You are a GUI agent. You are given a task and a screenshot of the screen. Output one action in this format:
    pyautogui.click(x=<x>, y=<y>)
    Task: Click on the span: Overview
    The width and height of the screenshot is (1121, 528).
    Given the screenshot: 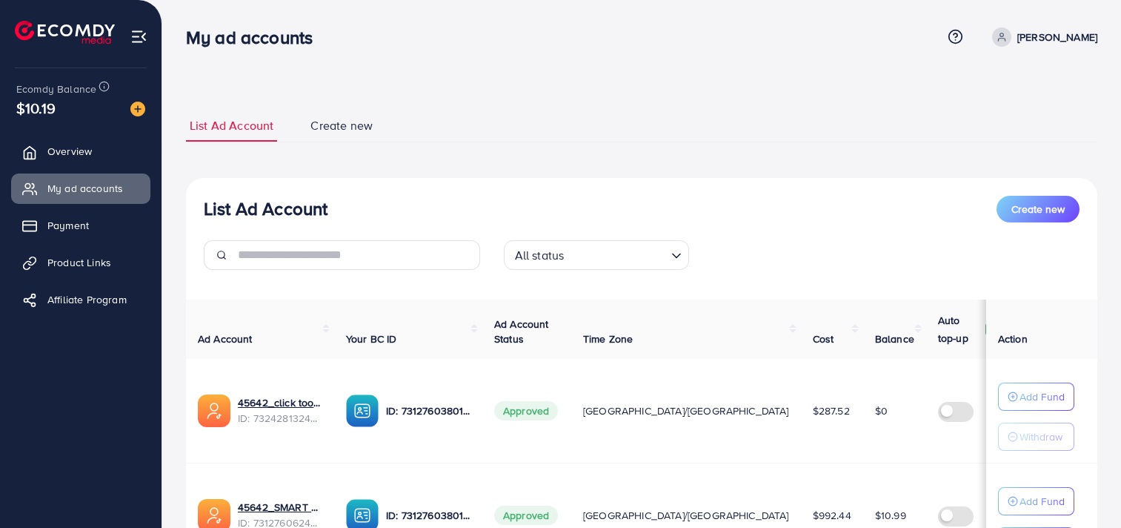 What is the action you would take?
    pyautogui.click(x=70, y=151)
    